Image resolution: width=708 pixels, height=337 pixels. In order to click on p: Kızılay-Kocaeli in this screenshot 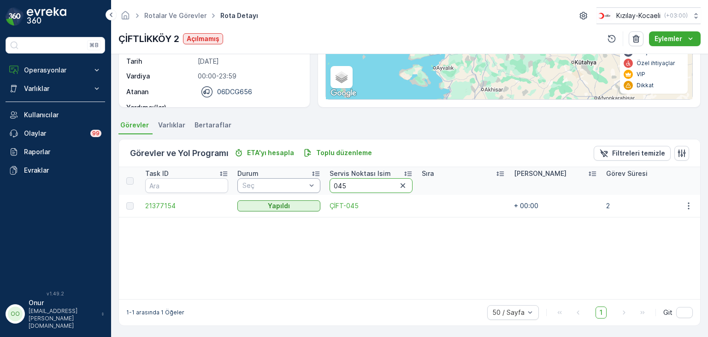, I will do `click(639, 16)`.